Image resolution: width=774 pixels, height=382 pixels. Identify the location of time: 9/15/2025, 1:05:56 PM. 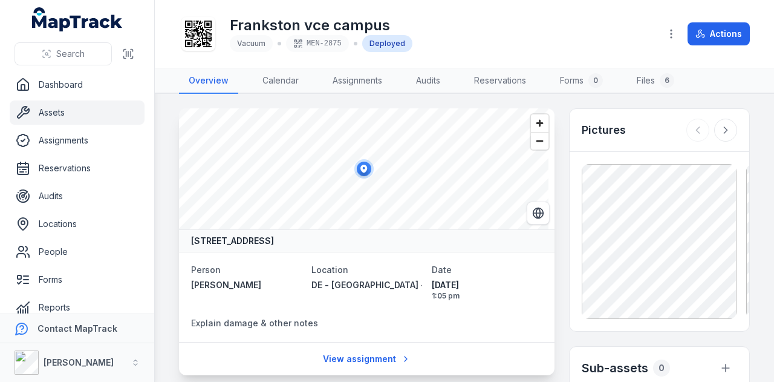
(487, 290).